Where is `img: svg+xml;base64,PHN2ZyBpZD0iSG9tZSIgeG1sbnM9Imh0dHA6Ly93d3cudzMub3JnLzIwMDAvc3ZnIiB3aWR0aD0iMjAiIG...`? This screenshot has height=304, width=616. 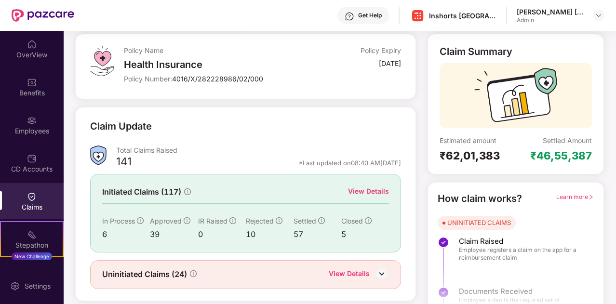
img: svg+xml;base64,PHN2ZyBpZD0iSG9tZSIgeG1sbnM9Imh0dHA6Ly93d3cudzMub3JnLzIwMDAvc3ZnIiB3aWR0aD0iMjAiIG... is located at coordinates (32, 44).